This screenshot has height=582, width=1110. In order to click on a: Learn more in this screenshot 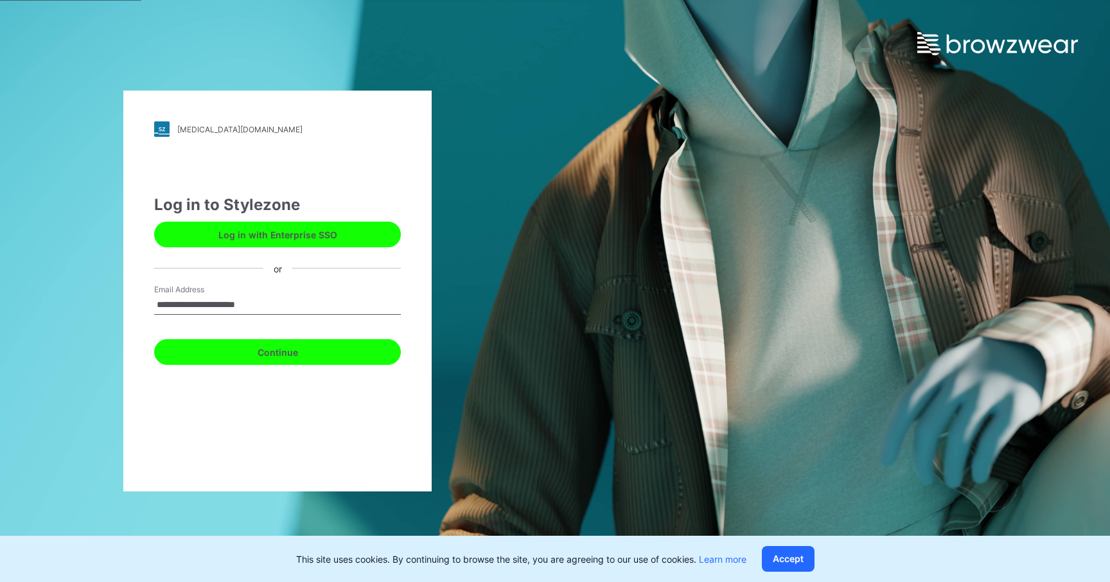, I will do `click(722, 559)`.